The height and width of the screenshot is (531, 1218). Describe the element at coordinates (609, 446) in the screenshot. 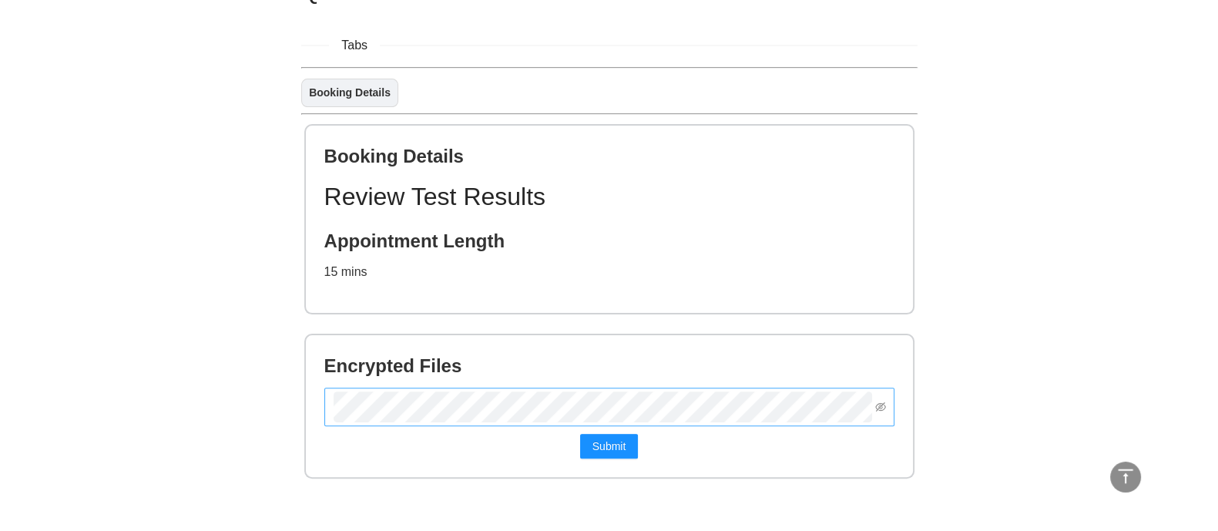

I see `span: Submit` at that location.